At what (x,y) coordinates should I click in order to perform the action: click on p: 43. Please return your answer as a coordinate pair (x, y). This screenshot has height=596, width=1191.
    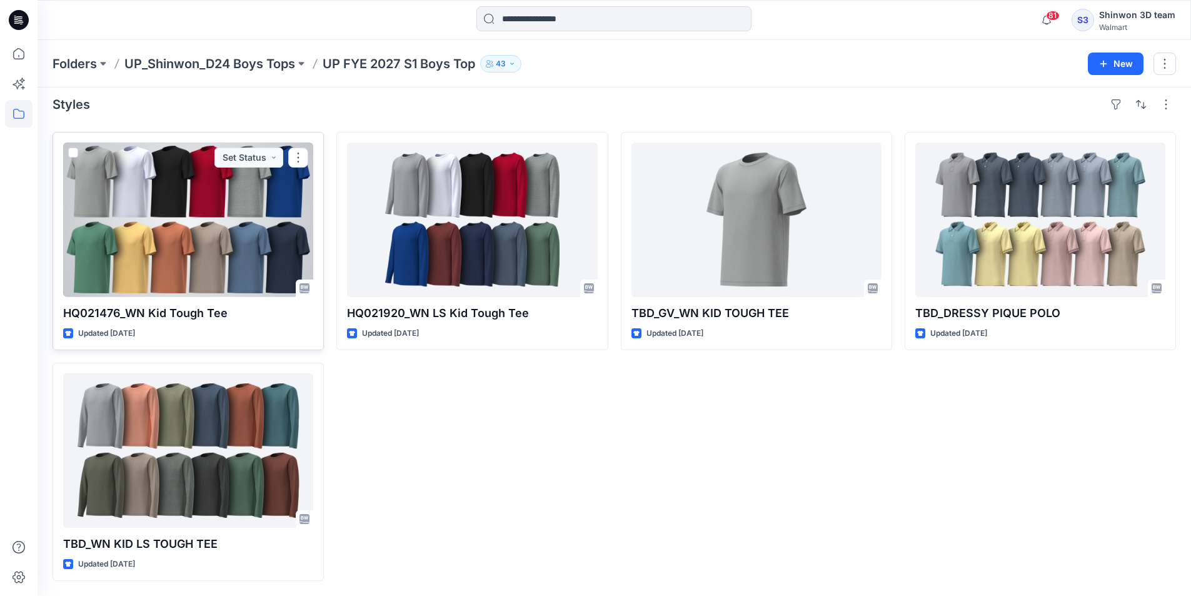
    Looking at the image, I should click on (501, 64).